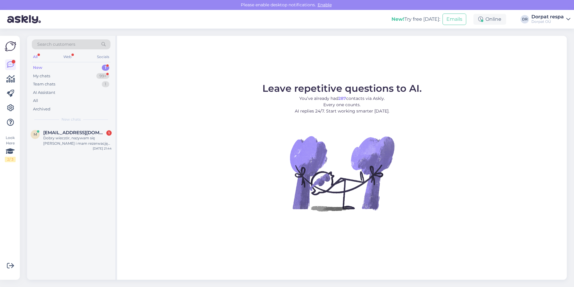  I want to click on div: Dorpat OÜ, so click(548, 22).